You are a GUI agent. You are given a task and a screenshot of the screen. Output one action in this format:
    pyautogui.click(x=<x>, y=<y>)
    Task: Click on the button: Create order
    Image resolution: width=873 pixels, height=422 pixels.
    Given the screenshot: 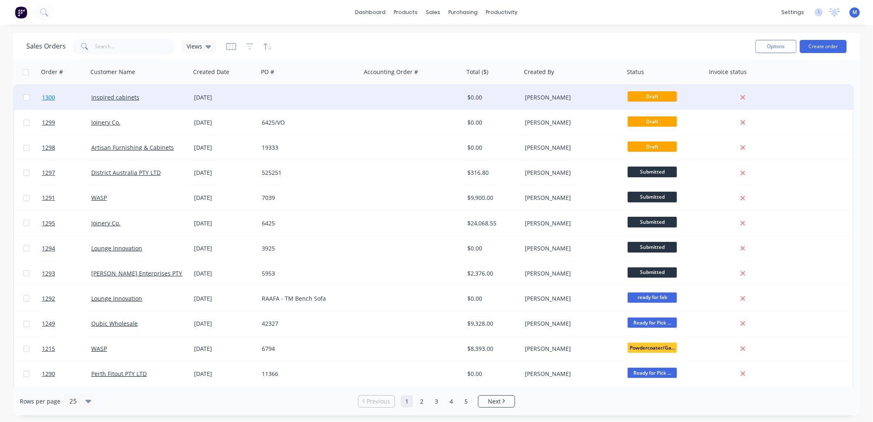 What is the action you would take?
    pyautogui.click(x=823, y=46)
    